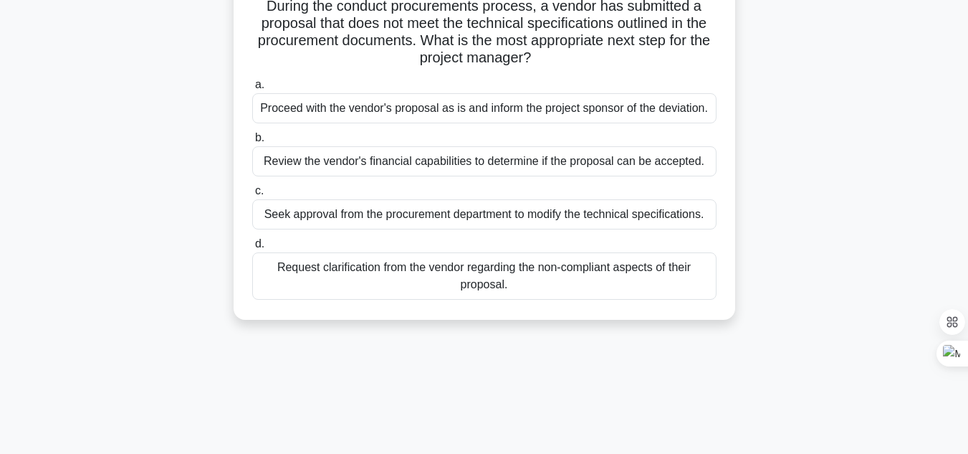  I want to click on span: a., so click(259, 84).